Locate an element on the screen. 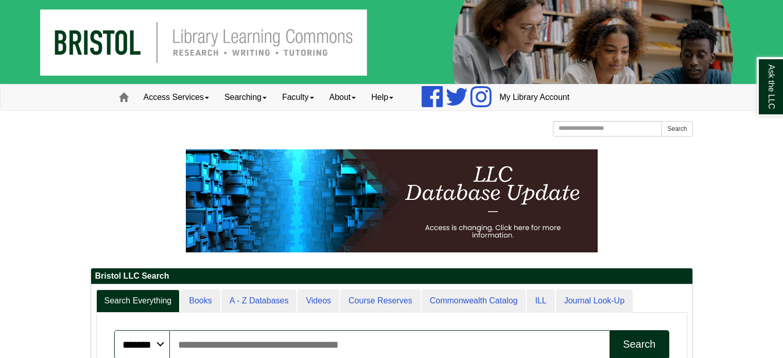  a: Help is located at coordinates (382, 97).